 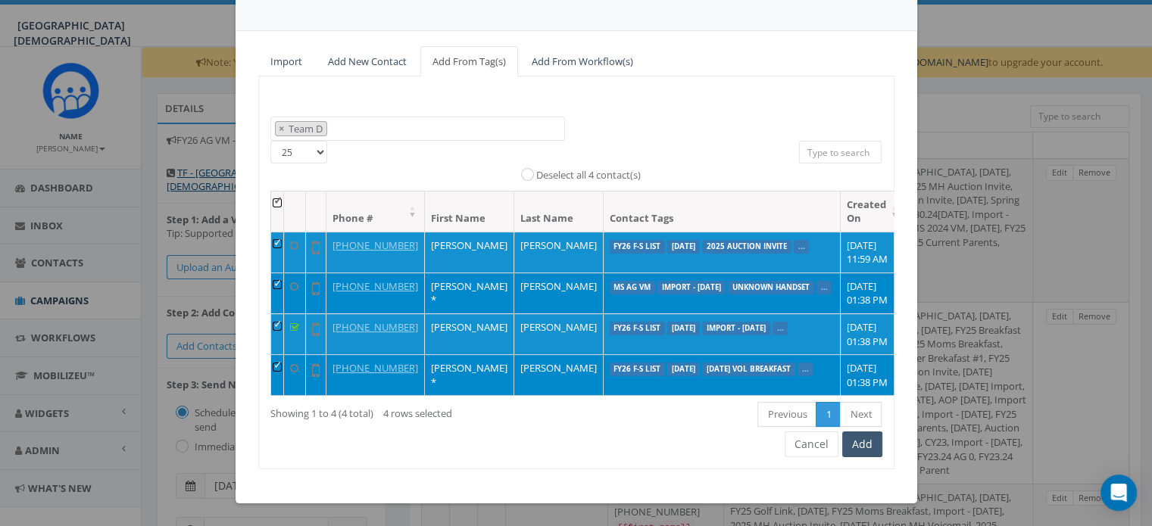 What do you see at coordinates (559, 211) in the screenshot?
I see `th: Last Name` at bounding box center [559, 211].